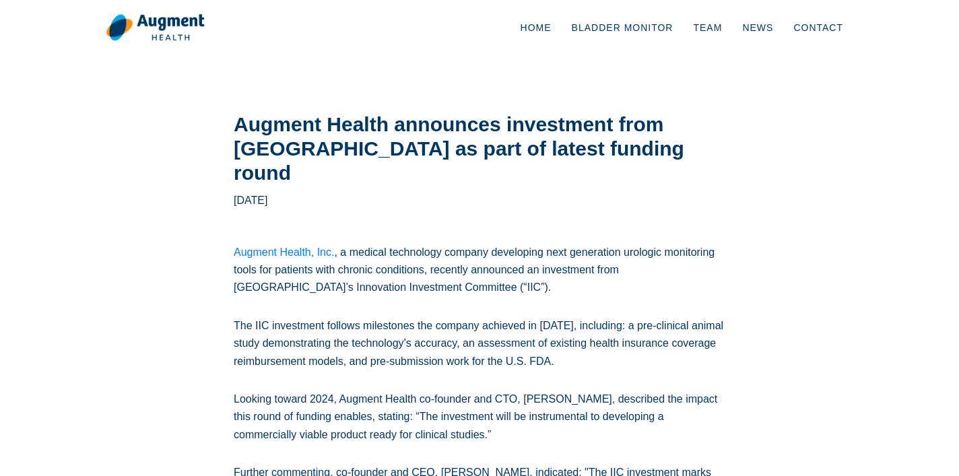 This screenshot has width=959, height=476. Describe the element at coordinates (155, 28) in the screenshot. I see `img: Augment Health announces investment from Vanderbilt University` at that location.